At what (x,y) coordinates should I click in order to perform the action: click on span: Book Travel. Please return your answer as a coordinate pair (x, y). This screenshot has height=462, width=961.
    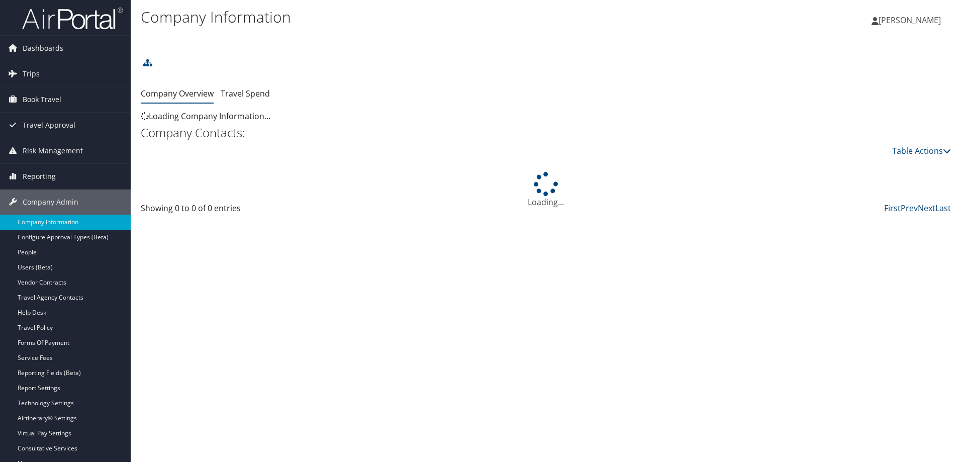
    Looking at the image, I should click on (42, 99).